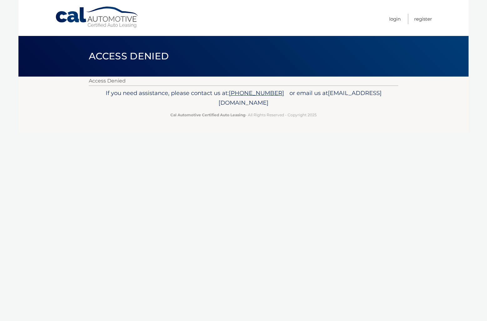 The width and height of the screenshot is (487, 321). I want to click on a: Login, so click(395, 19).